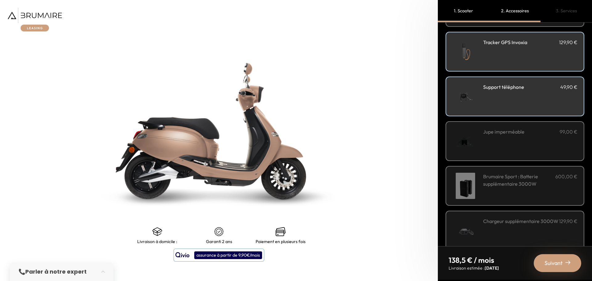 This screenshot has height=281, width=592. Describe the element at coordinates (219, 232) in the screenshot. I see `img: certificat-de-garantie.png` at that location.